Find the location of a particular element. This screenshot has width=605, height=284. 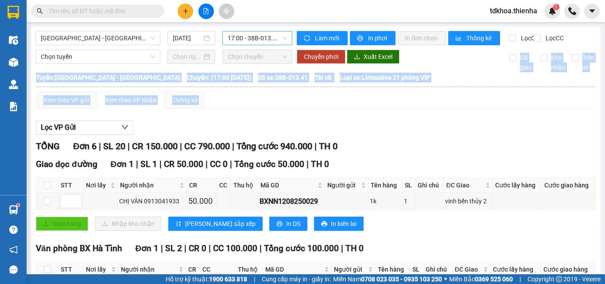

input: 12/08/2025 is located at coordinates (187, 38).